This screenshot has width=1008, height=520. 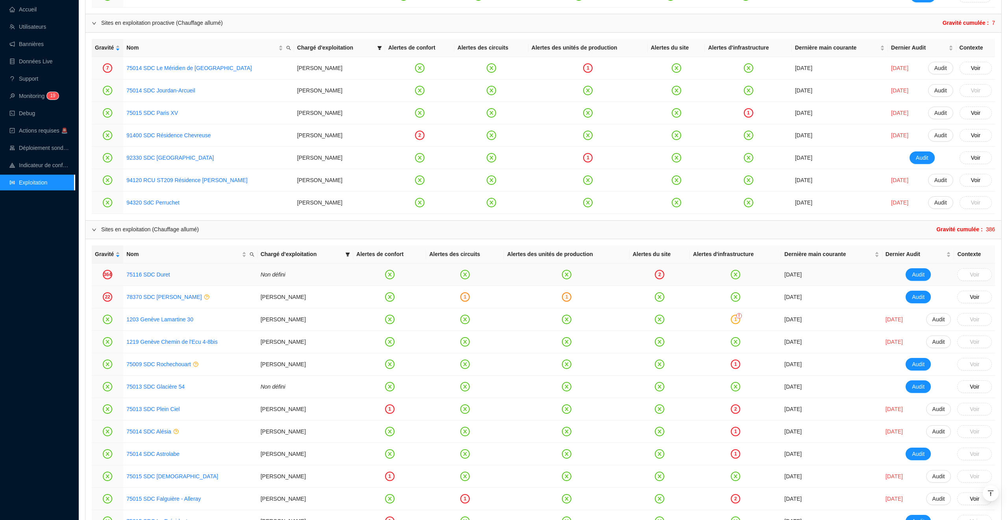 I want to click on th: Alertes d'infrastructure, so click(x=748, y=48).